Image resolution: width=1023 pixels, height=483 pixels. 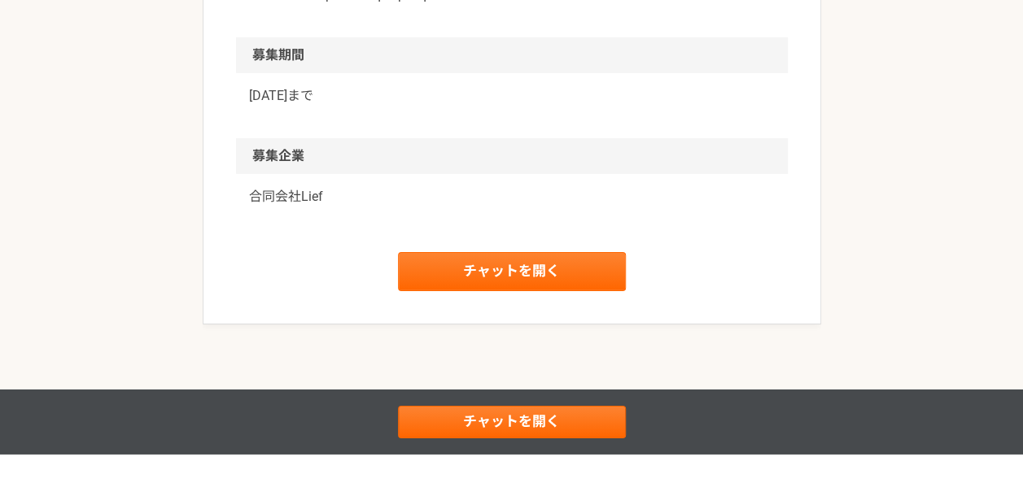 What do you see at coordinates (512, 55) in the screenshot?
I see `h2: 募集期間` at bounding box center [512, 55].